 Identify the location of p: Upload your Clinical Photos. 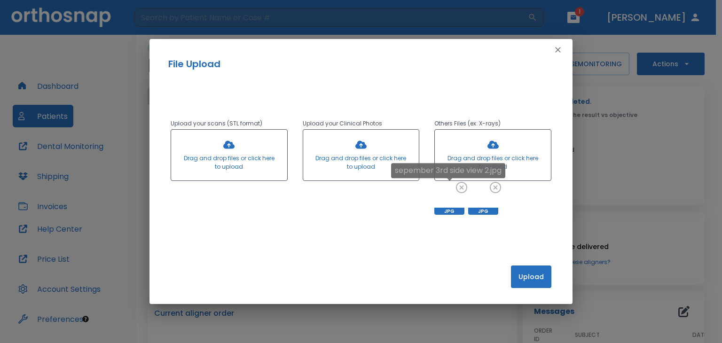
(361, 124).